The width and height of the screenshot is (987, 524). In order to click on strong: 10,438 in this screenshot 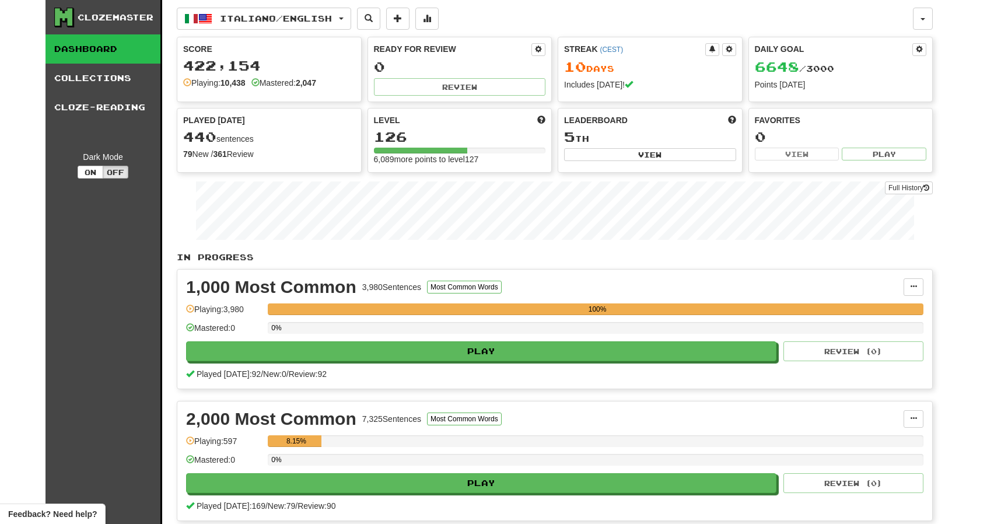, I will do `click(233, 83)`.